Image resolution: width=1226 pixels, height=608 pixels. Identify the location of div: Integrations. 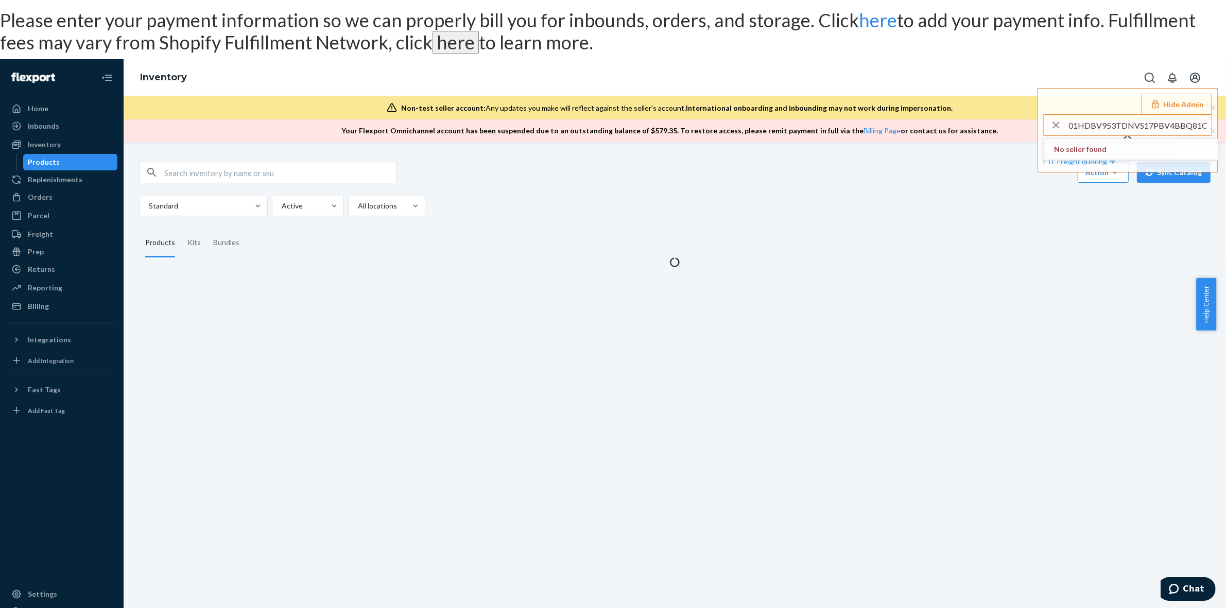
(49, 340).